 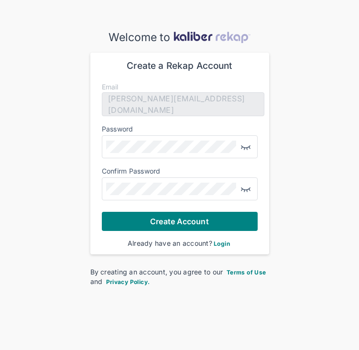 I want to click on div: Already have an account?, so click(x=180, y=244).